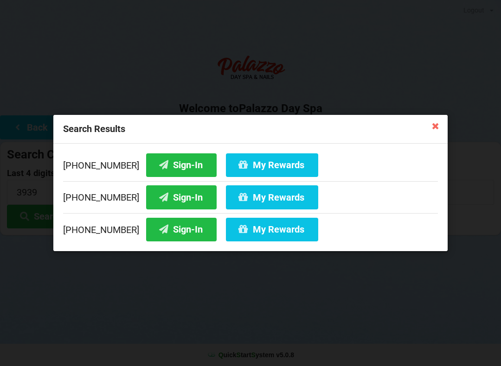  I want to click on div: Search Results, so click(250, 129).